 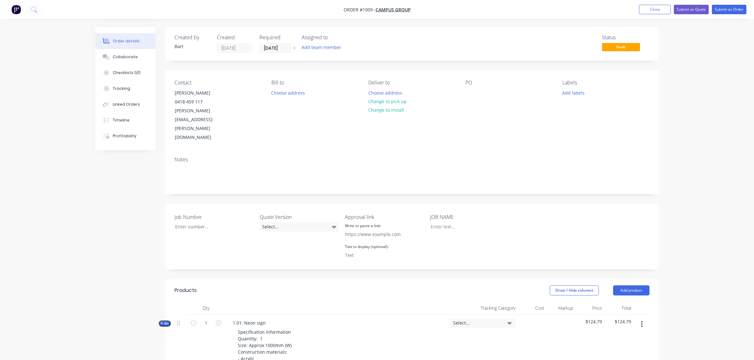 What do you see at coordinates (477, 323) in the screenshot?
I see `span: Select...` at bounding box center [477, 323].